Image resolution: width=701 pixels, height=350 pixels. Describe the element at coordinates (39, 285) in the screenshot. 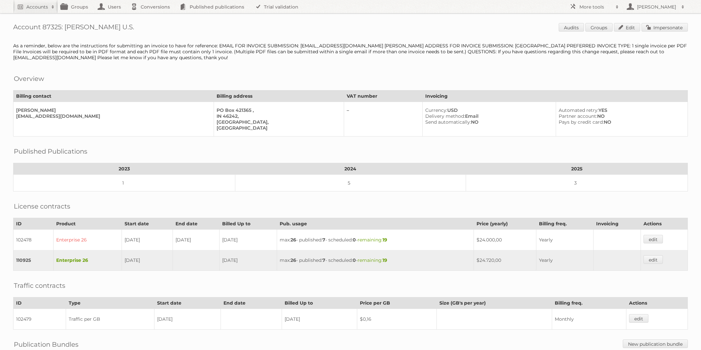

I see `h2: Traffic contracts` at that location.